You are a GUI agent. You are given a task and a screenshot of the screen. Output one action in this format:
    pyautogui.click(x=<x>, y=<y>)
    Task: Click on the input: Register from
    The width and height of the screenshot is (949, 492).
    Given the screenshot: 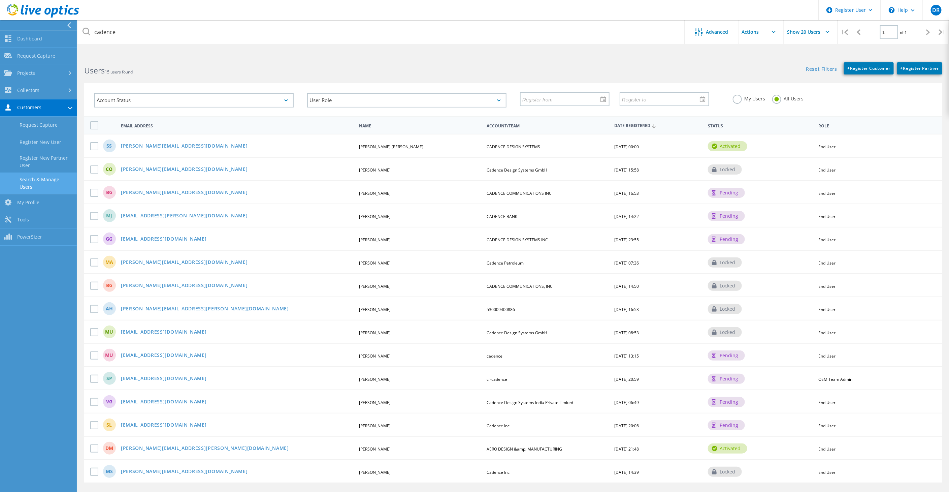 What is the action you would take?
    pyautogui.click(x=562, y=99)
    